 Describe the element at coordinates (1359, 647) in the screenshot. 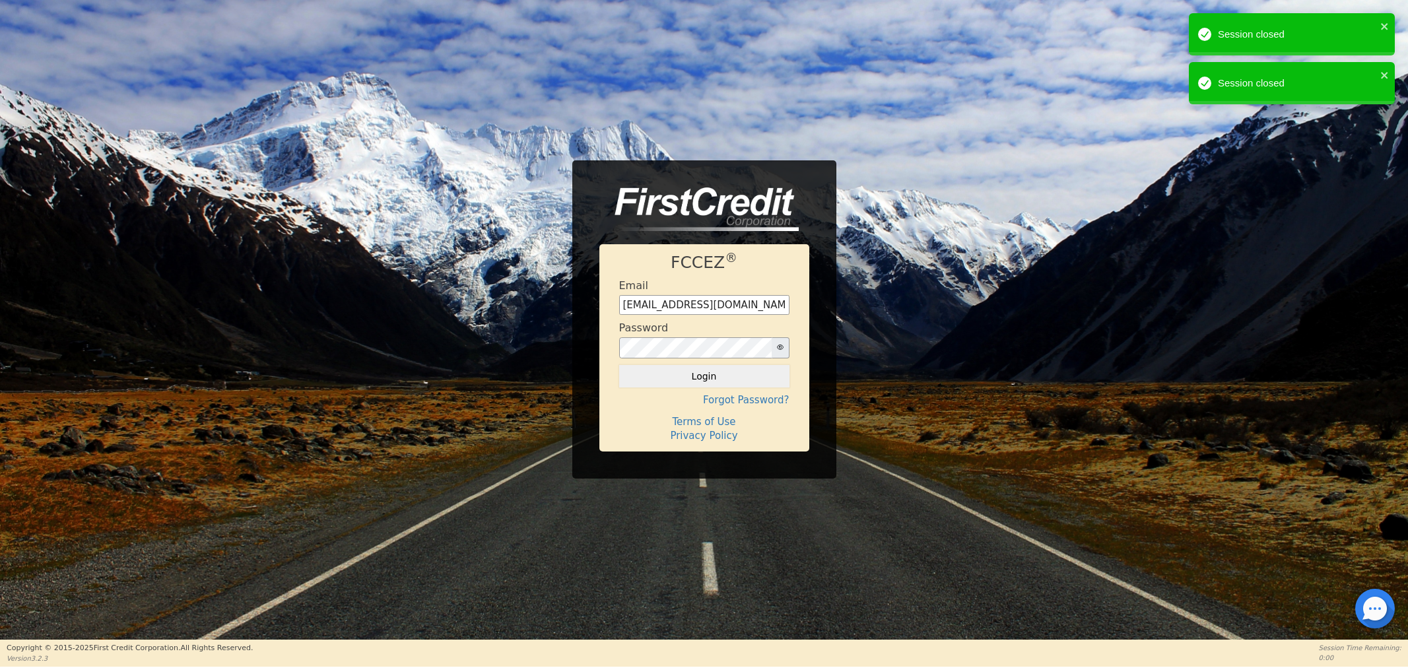

I see `p: Session Time Remaining:` at that location.